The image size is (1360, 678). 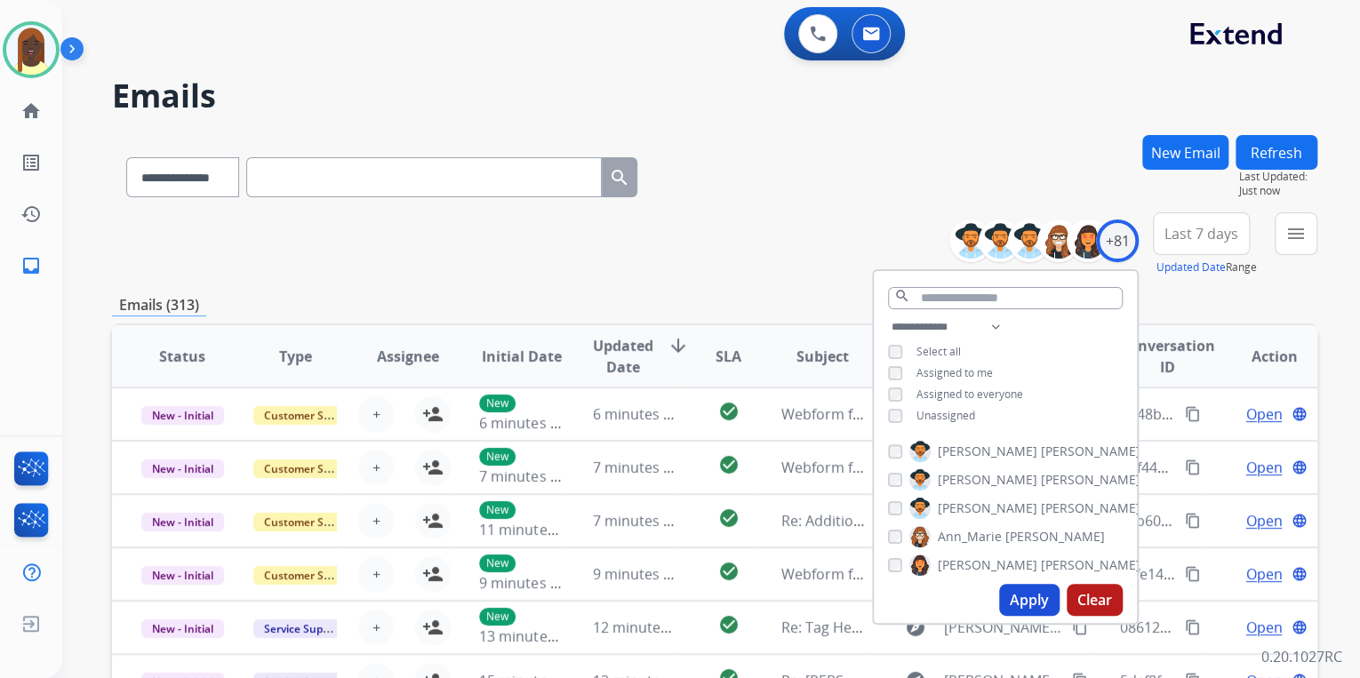 What do you see at coordinates (1260, 356) in the screenshot?
I see `th: Action` at bounding box center [1260, 356].